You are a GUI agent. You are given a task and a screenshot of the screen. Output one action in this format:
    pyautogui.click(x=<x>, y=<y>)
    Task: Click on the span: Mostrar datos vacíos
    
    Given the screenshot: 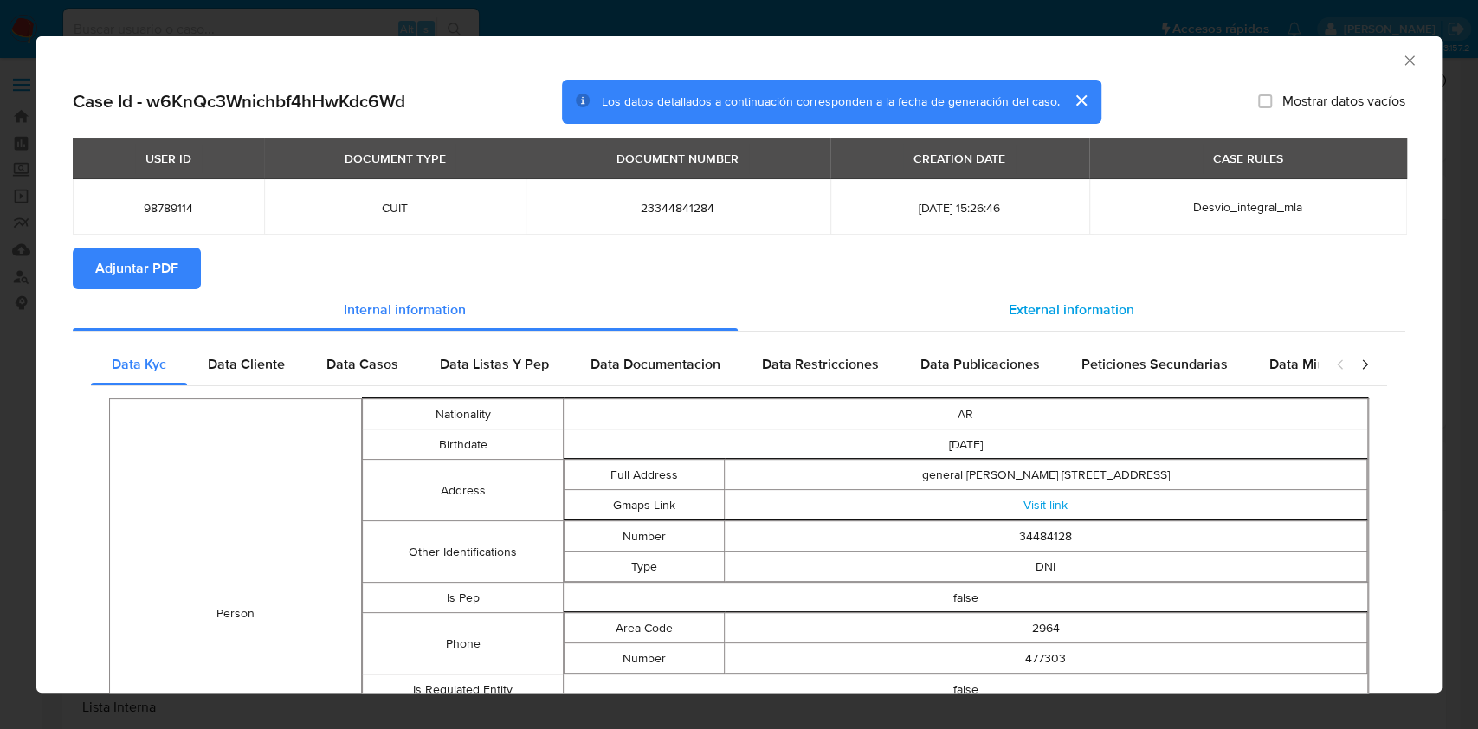 What is the action you would take?
    pyautogui.click(x=1344, y=101)
    